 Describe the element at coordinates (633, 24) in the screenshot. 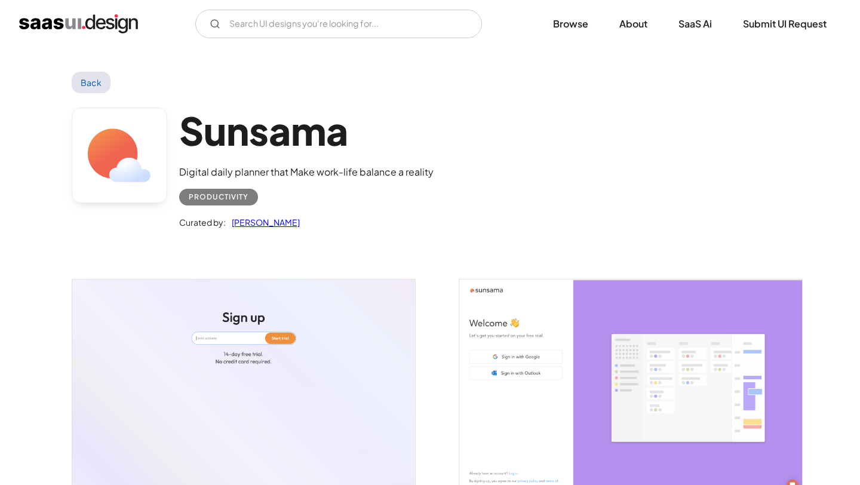

I see `a: About` at that location.